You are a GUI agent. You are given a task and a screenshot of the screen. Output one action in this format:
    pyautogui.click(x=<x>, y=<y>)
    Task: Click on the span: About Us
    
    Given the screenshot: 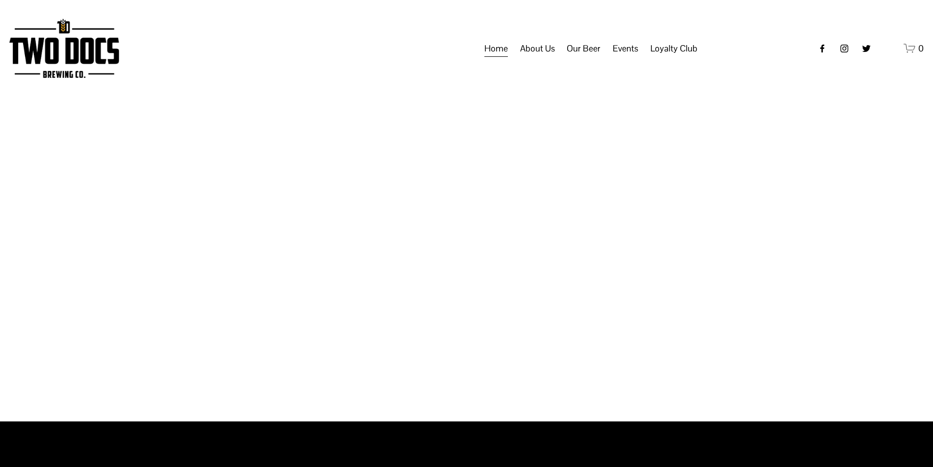 What is the action you would take?
    pyautogui.click(x=537, y=48)
    